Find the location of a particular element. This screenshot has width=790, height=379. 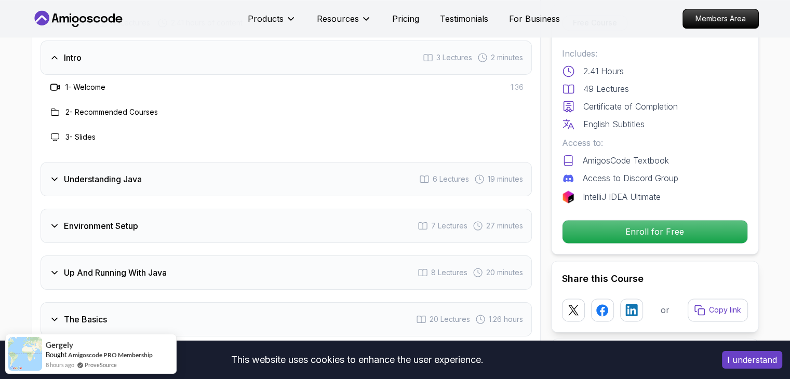

p: AmigosCode Textbook is located at coordinates (626, 161).